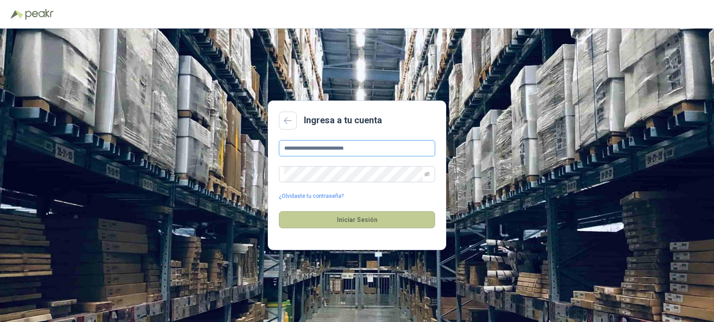 The width and height of the screenshot is (714, 322). I want to click on img: Peakr, so click(39, 14).